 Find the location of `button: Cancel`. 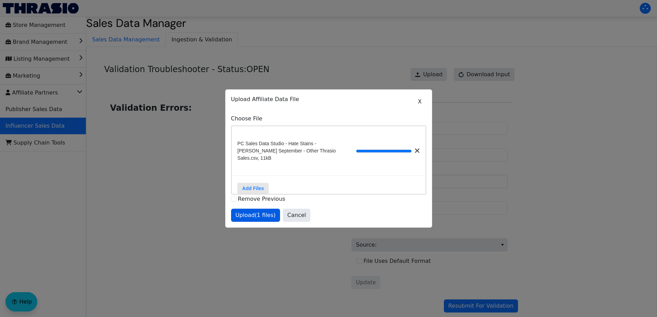

button: Cancel is located at coordinates (297, 215).